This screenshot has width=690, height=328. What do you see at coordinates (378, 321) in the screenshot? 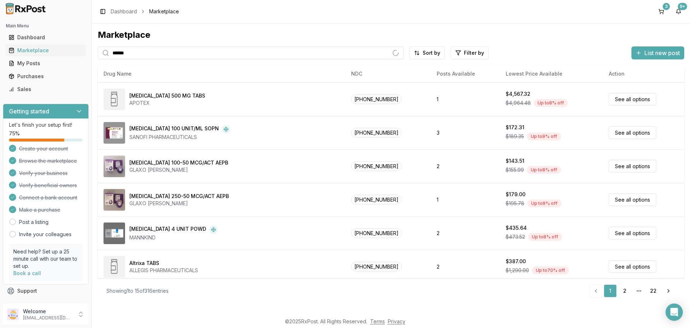
I see `a: Terms` at bounding box center [378, 321].